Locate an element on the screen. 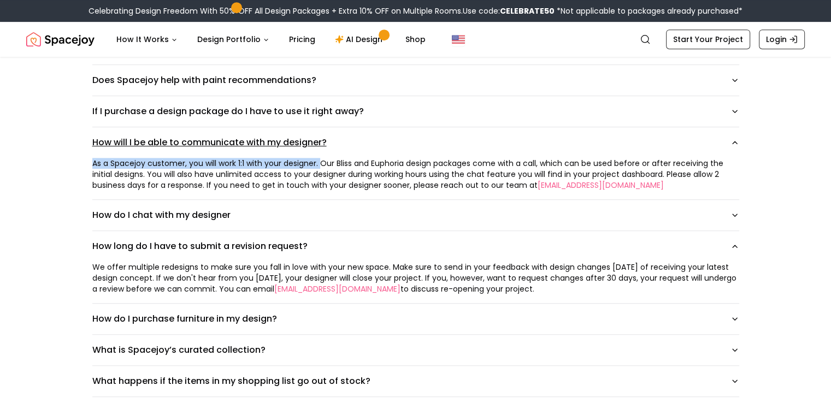 This screenshot has height=403, width=831. nav: Global is located at coordinates (415, 39).